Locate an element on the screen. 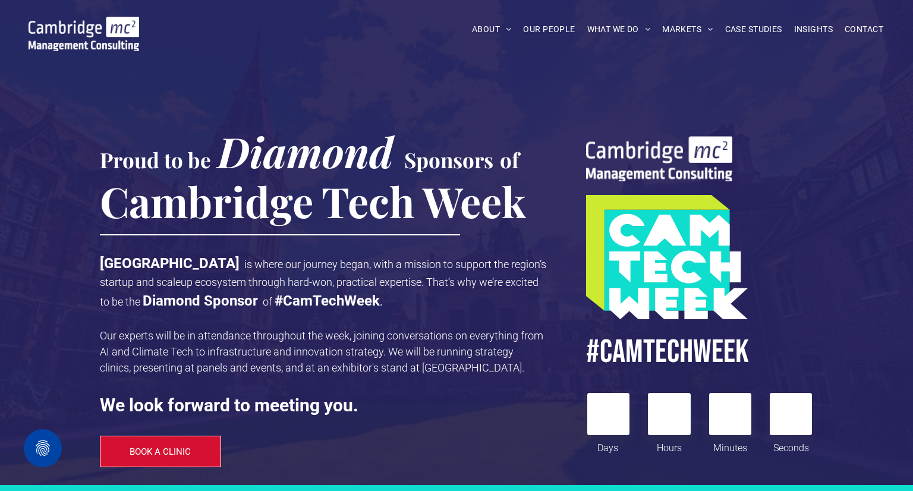 This screenshot has height=491, width=913. div: Days is located at coordinates (608, 445).